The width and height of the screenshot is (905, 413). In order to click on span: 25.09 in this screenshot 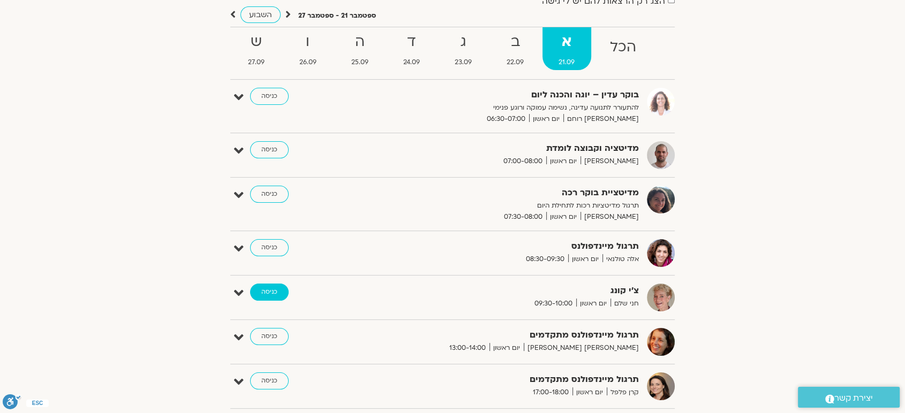, I will do `click(359, 62)`.